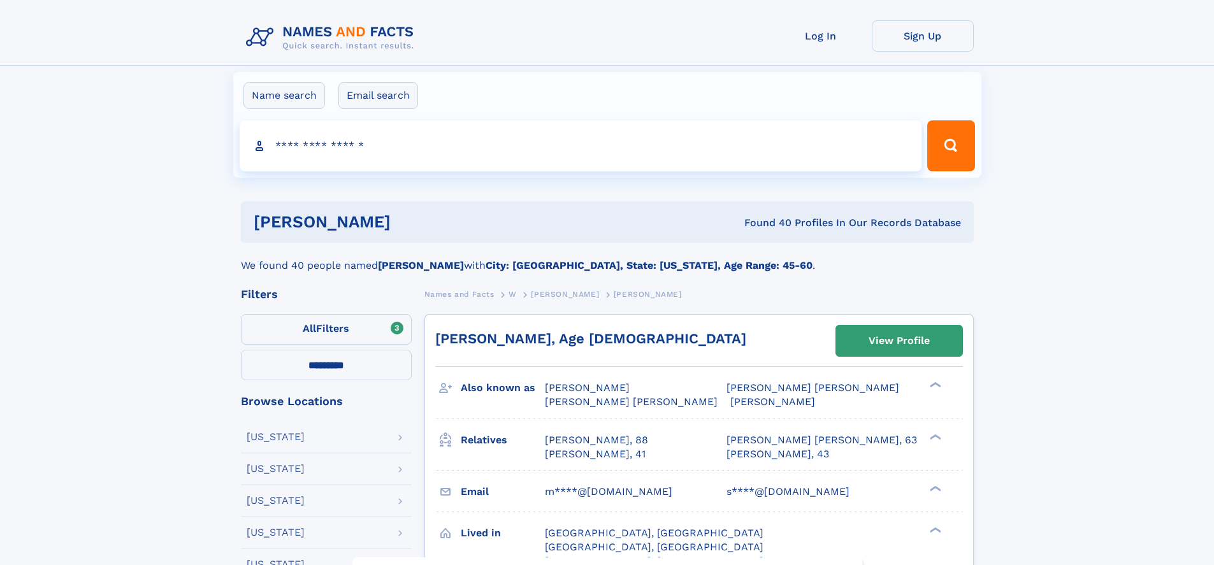 The width and height of the screenshot is (1214, 565). What do you see at coordinates (378, 96) in the screenshot?
I see `label: Email search` at bounding box center [378, 96].